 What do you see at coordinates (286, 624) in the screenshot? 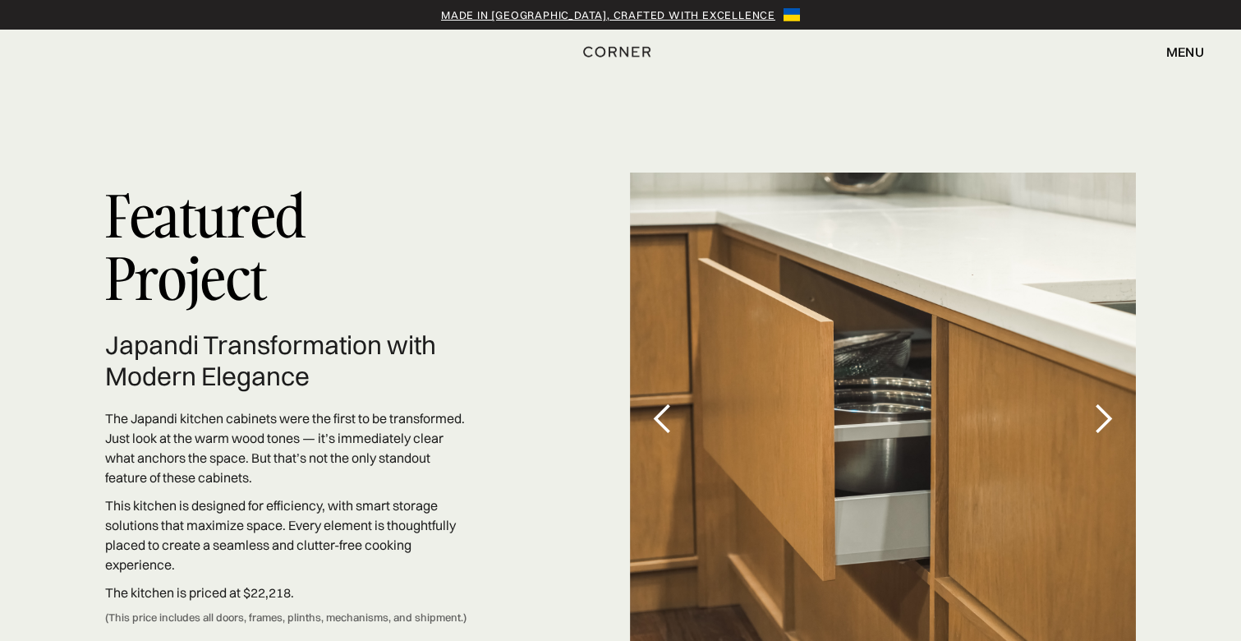
I see `div: (This price includes all doors, frames, plinths, mechanisms, and shipment.)` at bounding box center [286, 624].